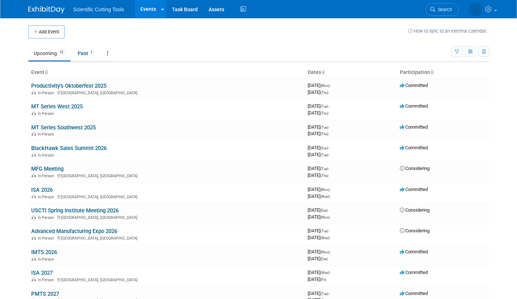  Describe the element at coordinates (46, 32) in the screenshot. I see `button: Add Event` at that location.